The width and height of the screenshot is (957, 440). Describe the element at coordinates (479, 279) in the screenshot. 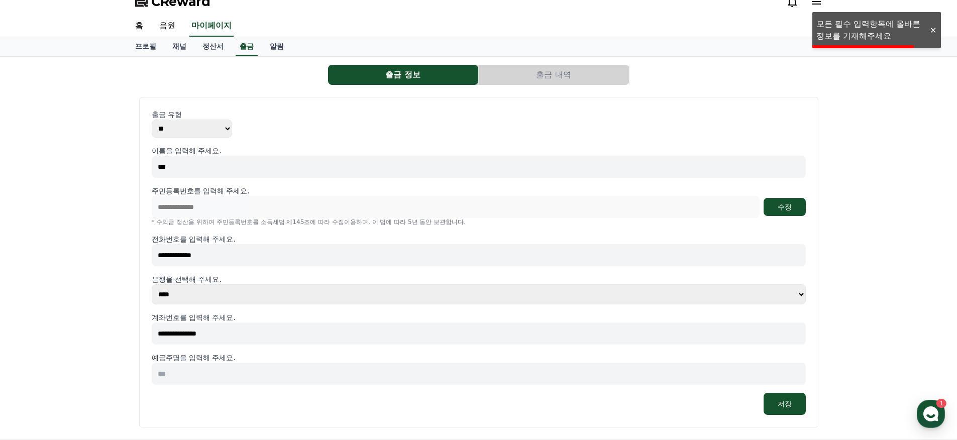

I see `p: 은행을 선택해 주세요.` at that location.